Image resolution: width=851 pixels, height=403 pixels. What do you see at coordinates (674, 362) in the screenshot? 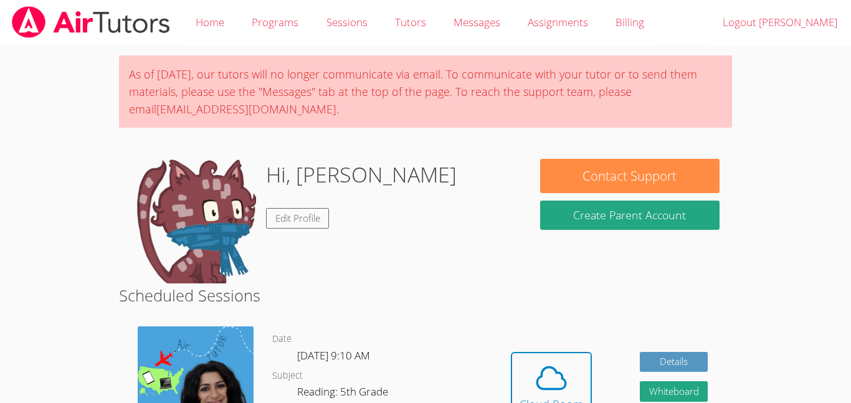
I see `a: Details` at bounding box center [674, 362].